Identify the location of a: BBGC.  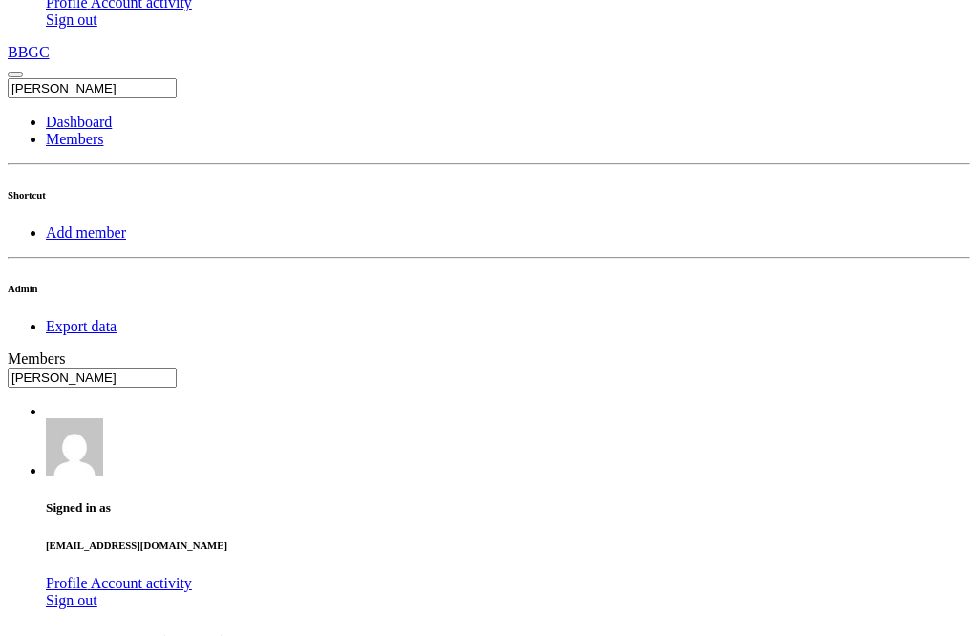
(489, 53).